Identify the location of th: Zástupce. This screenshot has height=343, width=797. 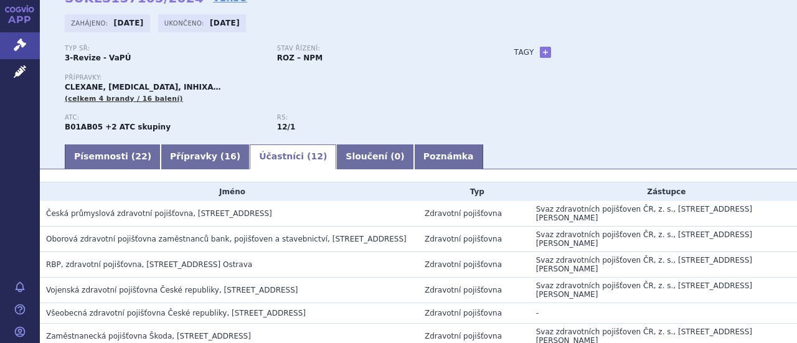
(663, 192).